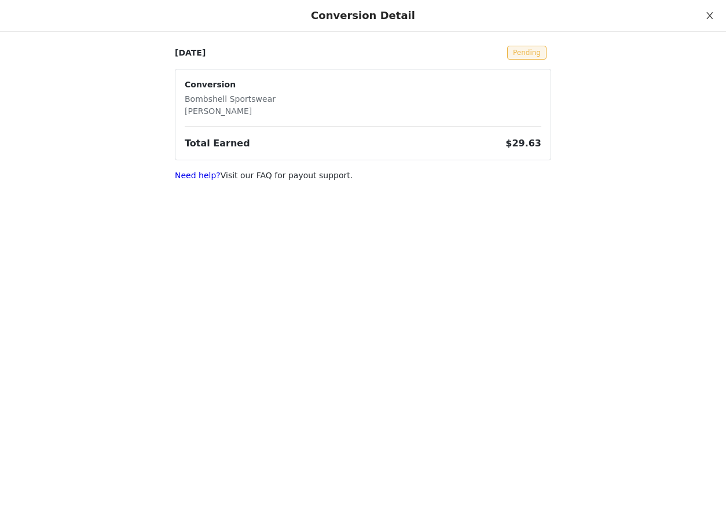 Image resolution: width=726 pixels, height=526 pixels. Describe the element at coordinates (217, 143) in the screenshot. I see `h3: Total Earned` at that location.